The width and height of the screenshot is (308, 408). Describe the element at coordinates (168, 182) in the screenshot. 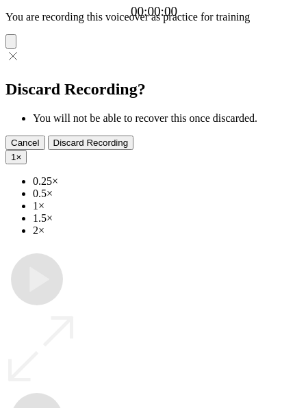

I see `li: 0.25×` at that location.